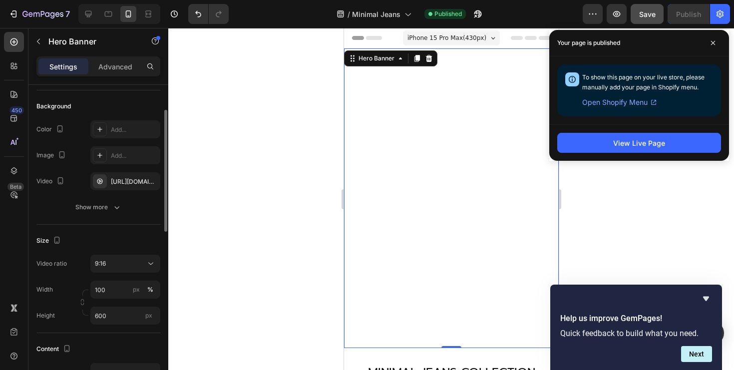 Image resolution: width=734 pixels, height=370 pixels. What do you see at coordinates (51, 264) in the screenshot?
I see `div: Video ratio` at bounding box center [51, 264].